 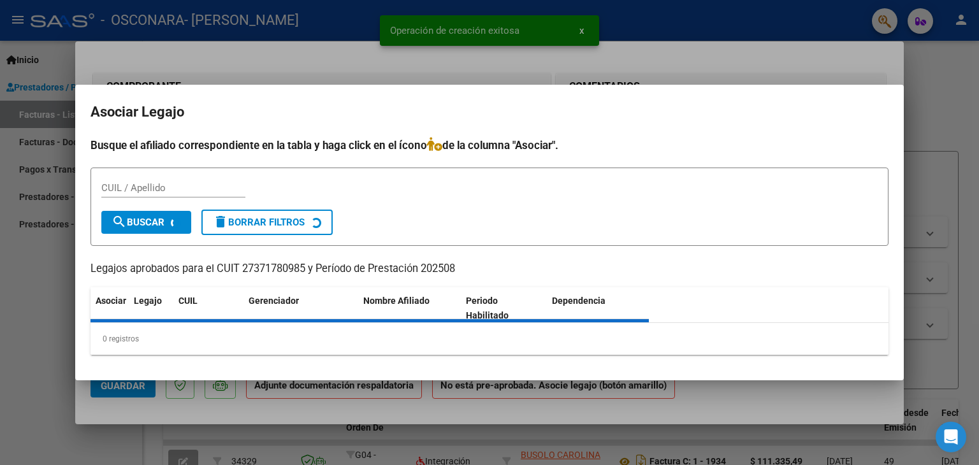 What do you see at coordinates (396, 301) in the screenshot?
I see `span: Nombre Afiliado` at bounding box center [396, 301].